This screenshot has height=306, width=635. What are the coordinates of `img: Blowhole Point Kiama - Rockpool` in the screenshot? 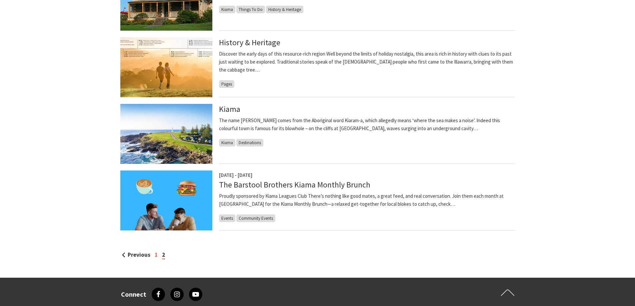 It's located at (166, 134).